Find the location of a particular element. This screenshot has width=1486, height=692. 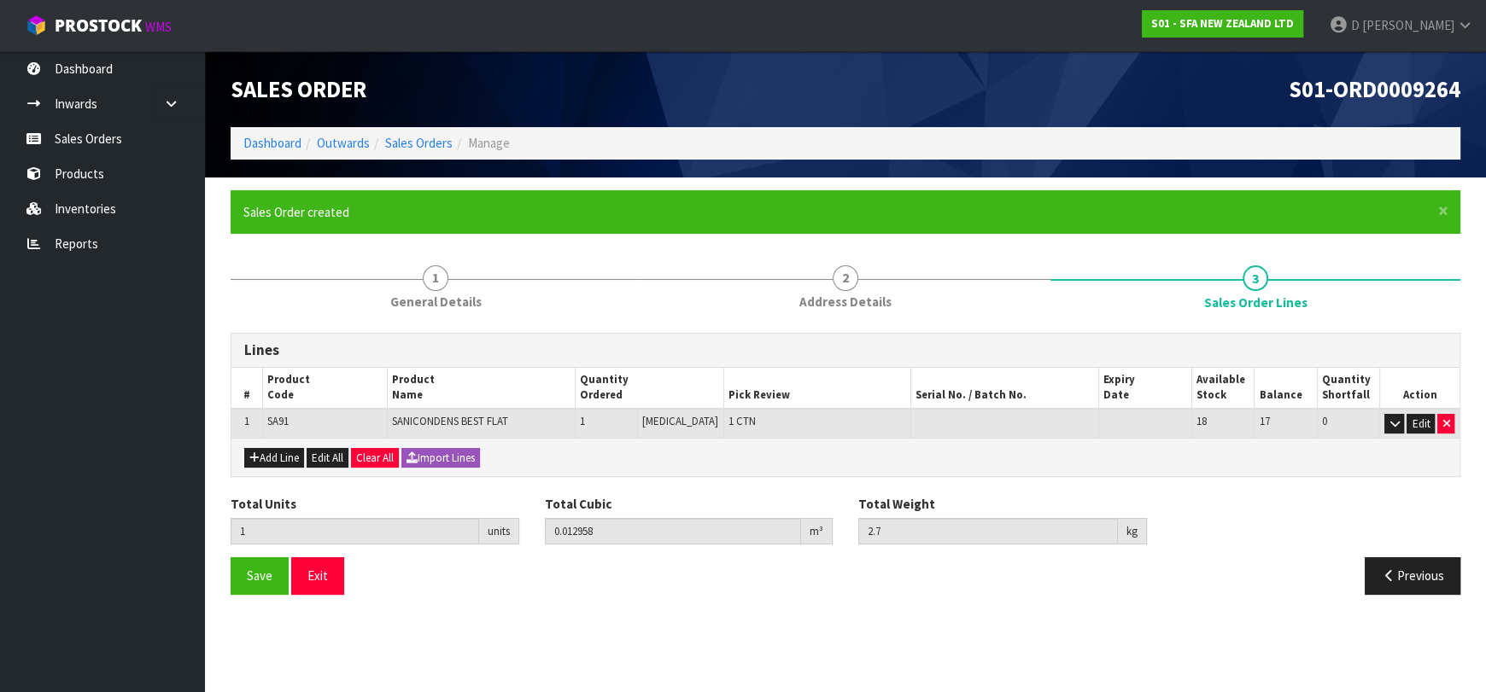

label: Total Units is located at coordinates (263, 504).